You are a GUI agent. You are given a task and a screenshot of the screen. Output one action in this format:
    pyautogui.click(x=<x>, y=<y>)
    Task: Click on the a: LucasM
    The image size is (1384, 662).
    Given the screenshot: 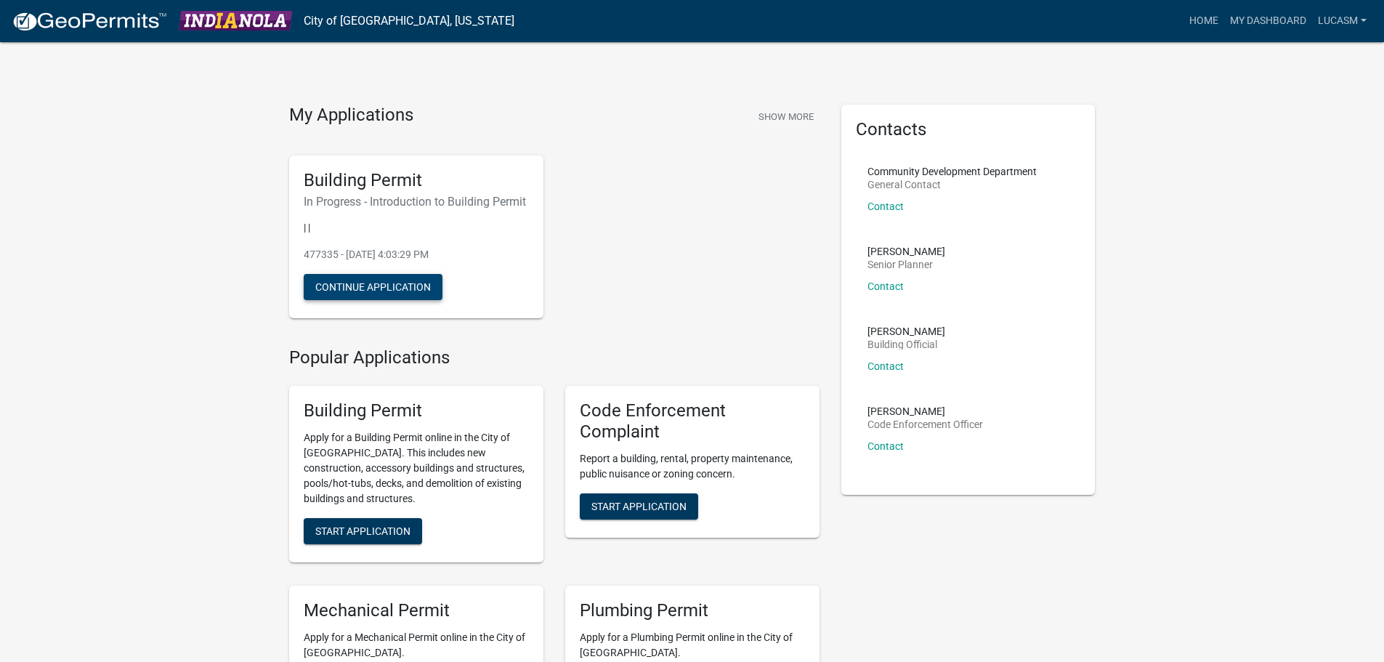 What is the action you would take?
    pyautogui.click(x=1342, y=21)
    